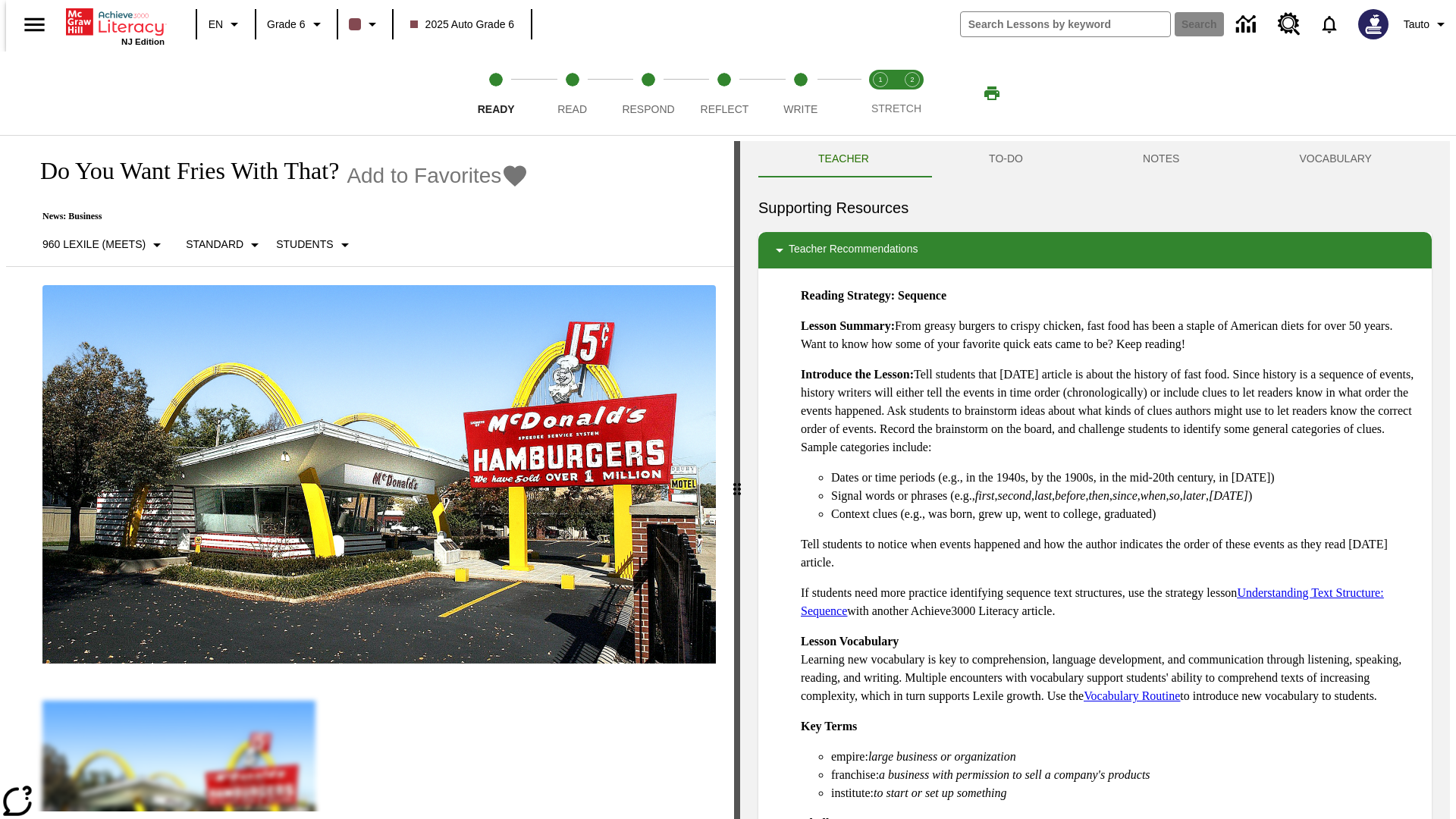  I want to click on span: Tauto, so click(1417, 24).